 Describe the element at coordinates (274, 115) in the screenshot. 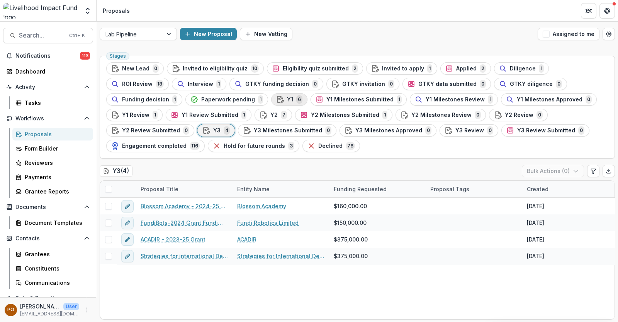

I see `span: Y2` at that location.